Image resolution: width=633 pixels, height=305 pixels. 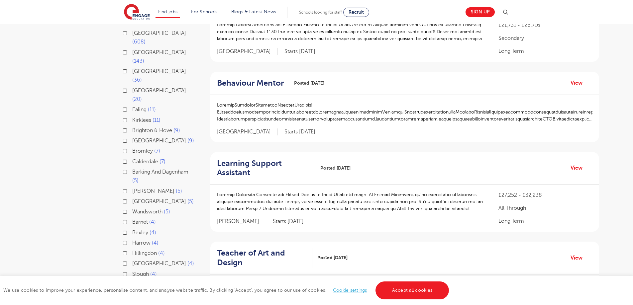 I want to click on a: Cookie settings, so click(x=350, y=291).